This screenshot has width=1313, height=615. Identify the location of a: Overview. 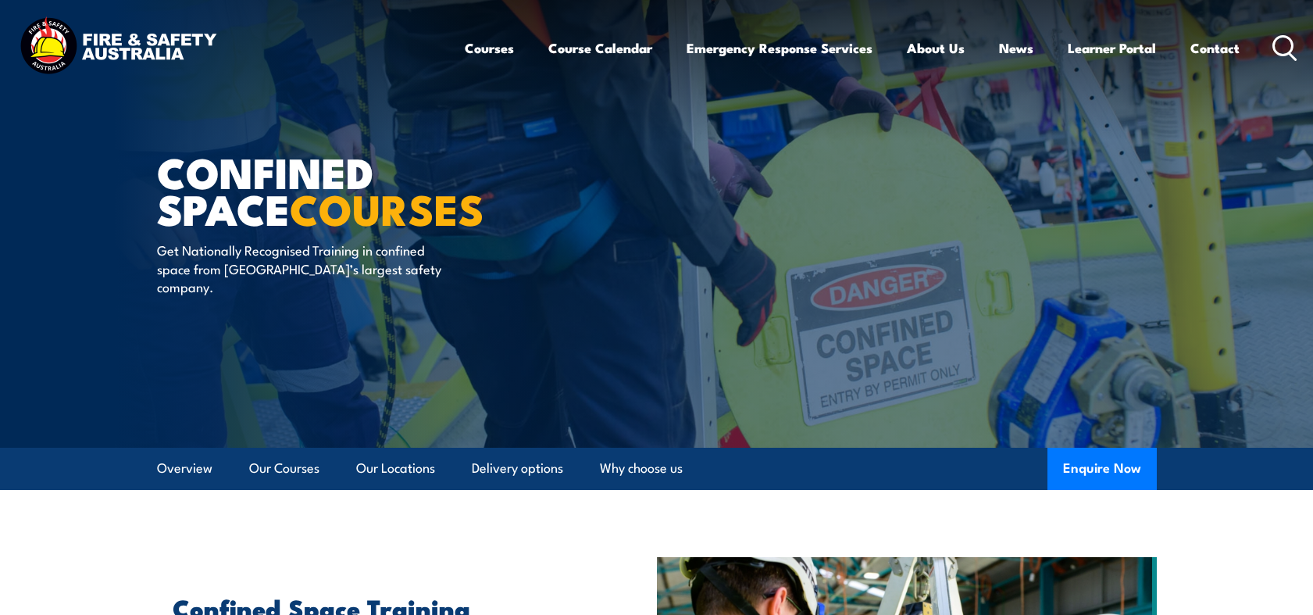
(184, 468).